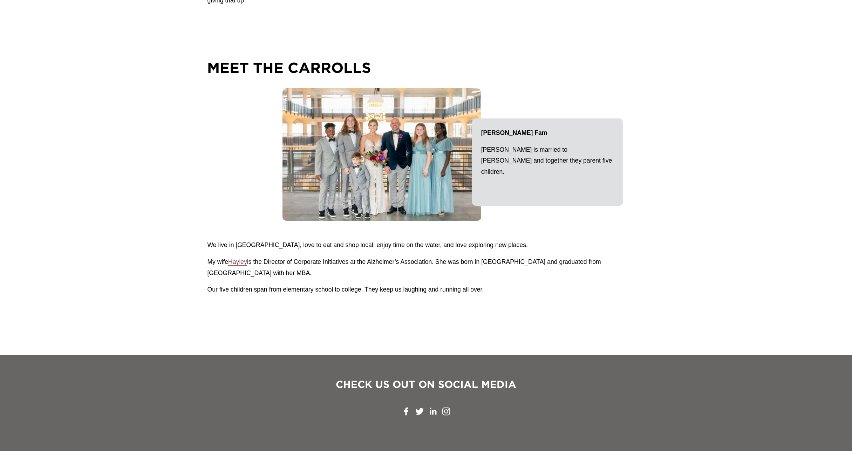 The image size is (852, 451). Describe the element at coordinates (446, 412) in the screenshot. I see `a: Instagram` at that location.